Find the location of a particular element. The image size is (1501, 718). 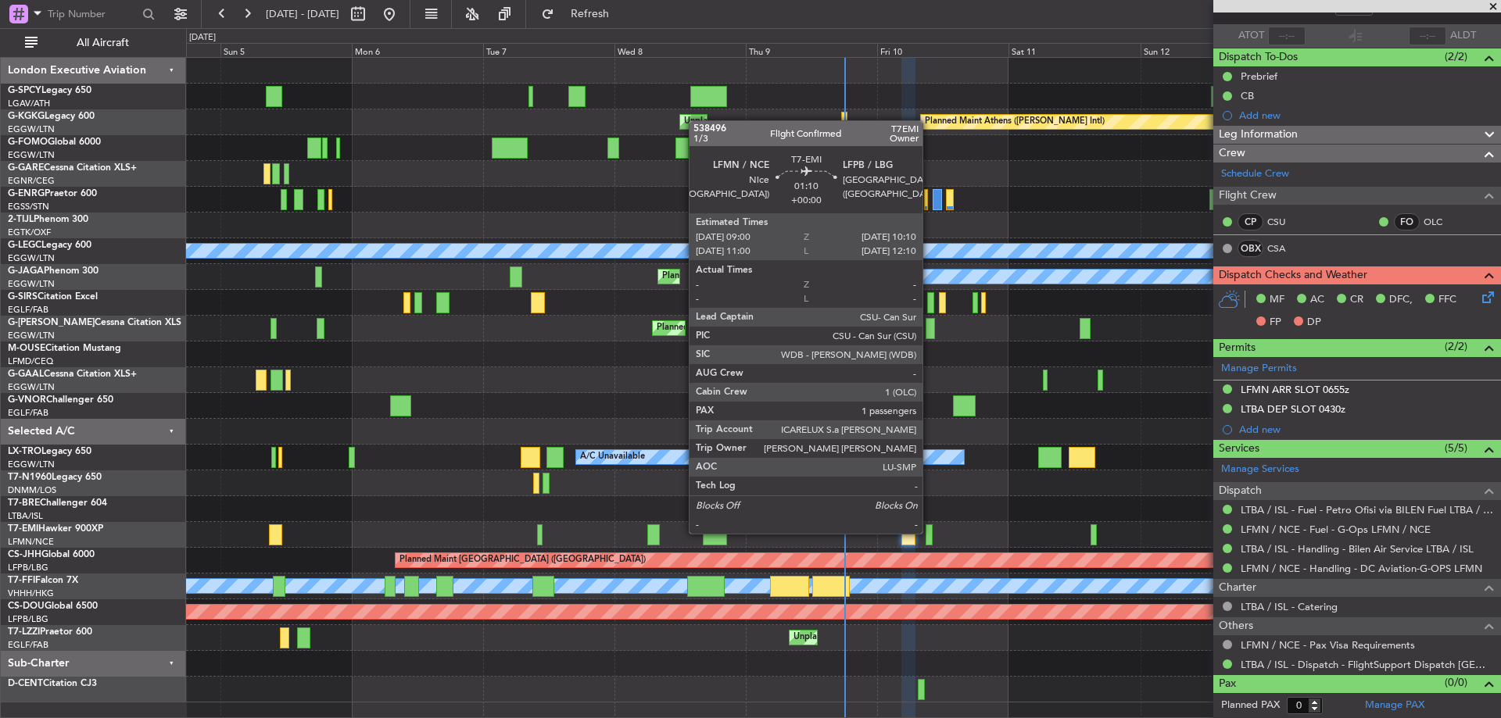

div: FO is located at coordinates (1407, 222).